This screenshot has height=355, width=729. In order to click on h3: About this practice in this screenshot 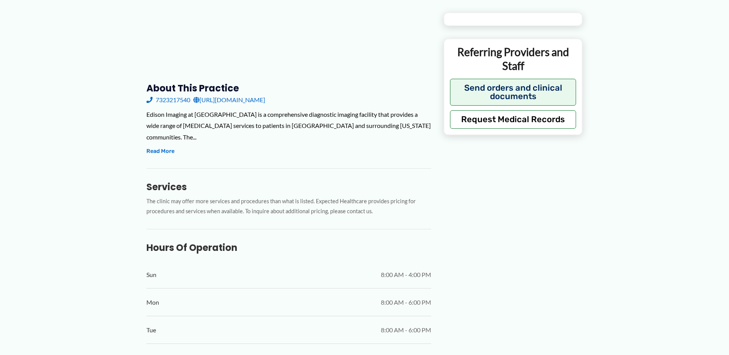, I will do `click(289, 88)`.